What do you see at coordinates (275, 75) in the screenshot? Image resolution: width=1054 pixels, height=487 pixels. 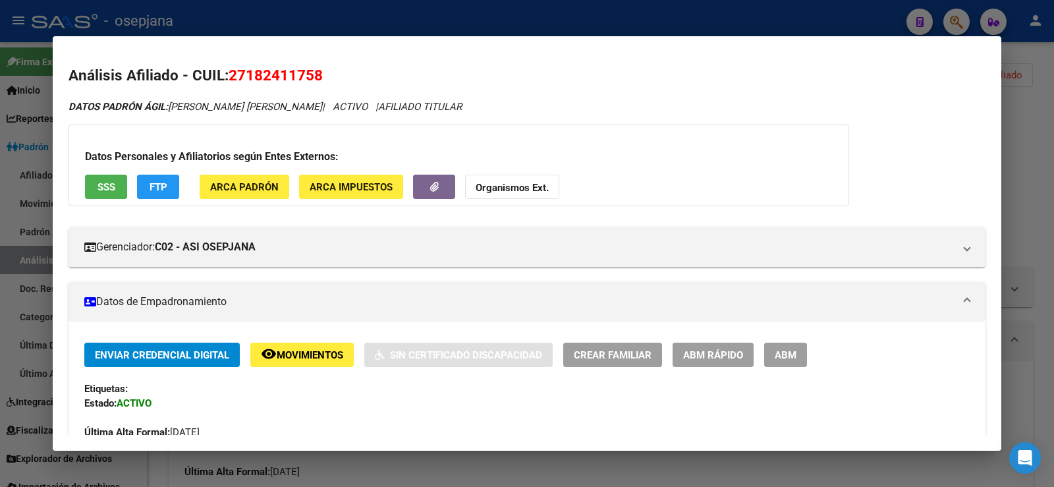 I see `span: 27182411758` at bounding box center [275, 75].